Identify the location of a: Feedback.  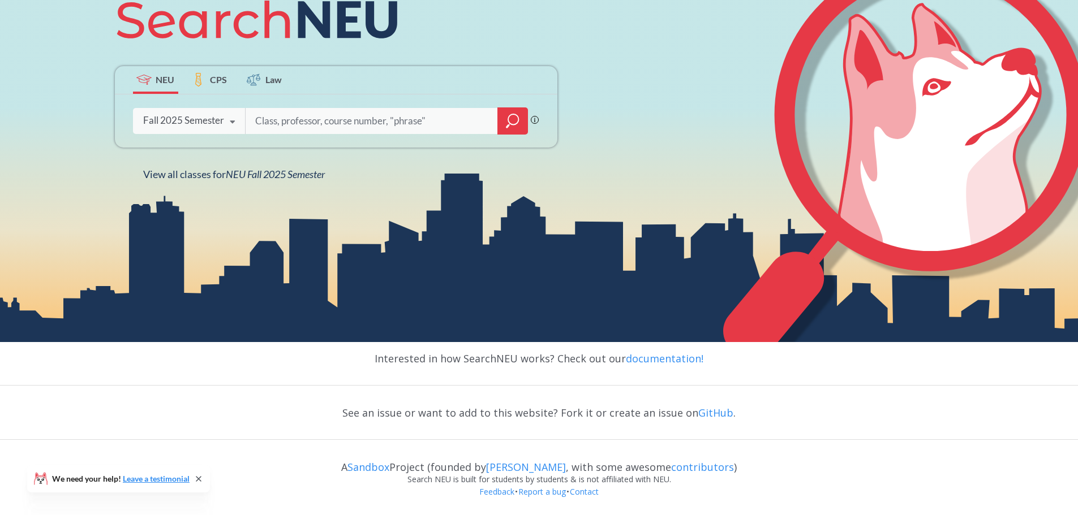
(497, 492).